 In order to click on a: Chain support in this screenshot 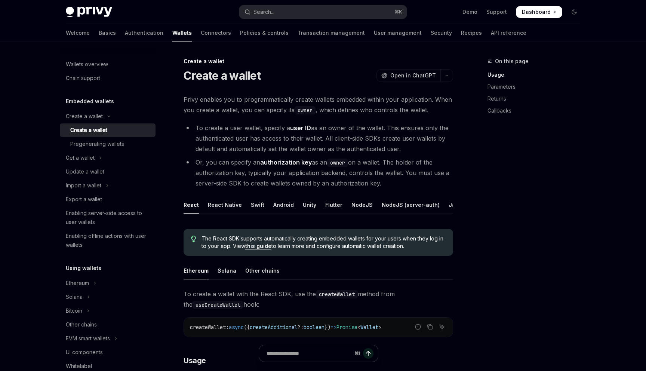, I will do `click(108, 78)`.